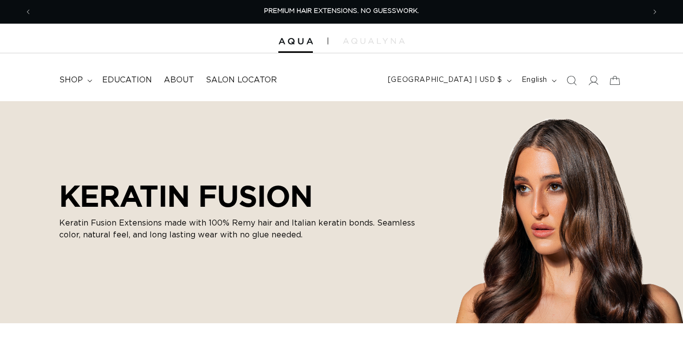 Image resolution: width=683 pixels, height=341 pixels. What do you see at coordinates (241, 80) in the screenshot?
I see `span: Salon Locator` at bounding box center [241, 80].